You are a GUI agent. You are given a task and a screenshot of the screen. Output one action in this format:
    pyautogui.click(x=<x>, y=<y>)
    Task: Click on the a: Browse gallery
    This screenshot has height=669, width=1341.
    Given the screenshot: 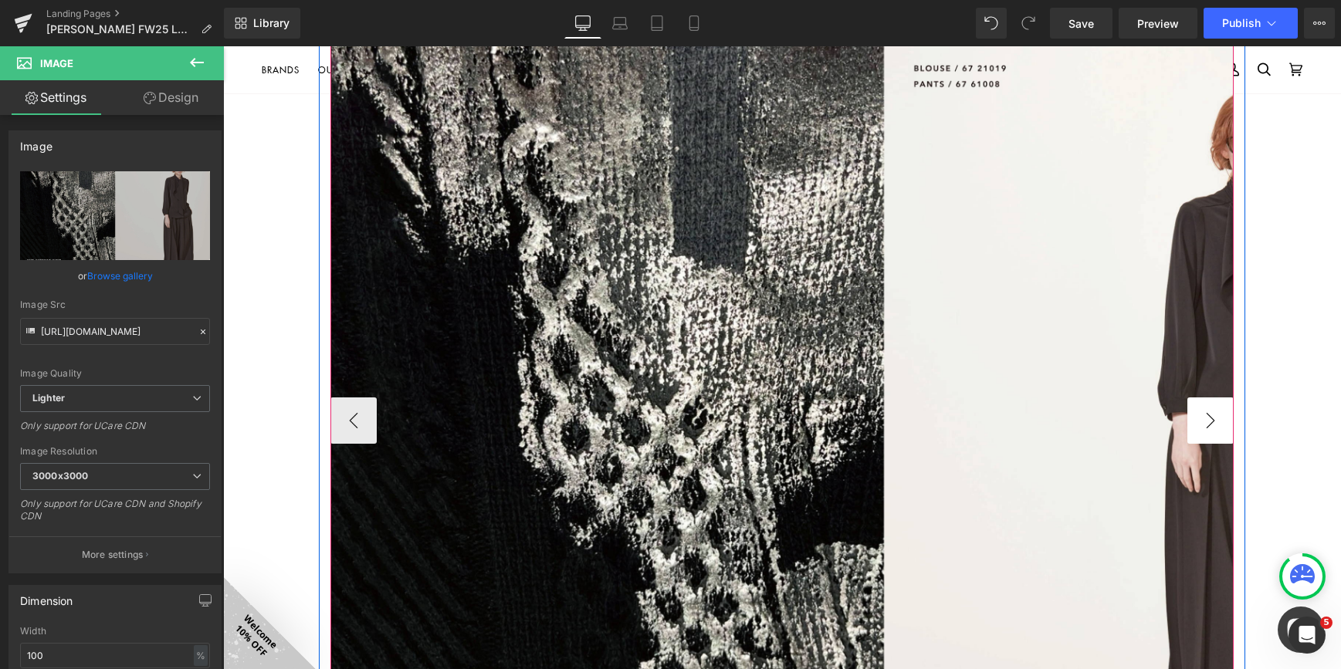 What is the action you would take?
    pyautogui.click(x=120, y=276)
    